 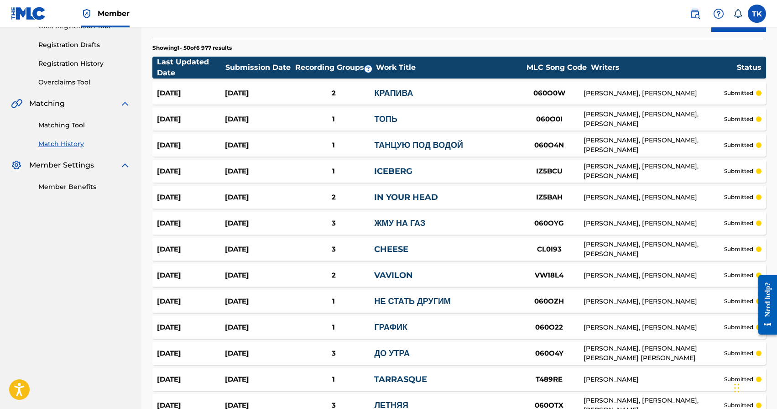 What do you see at coordinates (550, 249) in the screenshot?
I see `div: CL0I93` at bounding box center [550, 249].